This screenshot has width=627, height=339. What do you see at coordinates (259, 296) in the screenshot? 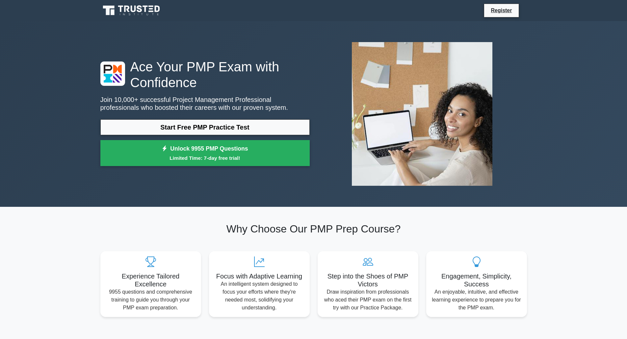
I see `p: An intelligent system designed to focus your efforts where they're needed most, solidifying your ...` at bounding box center [259, 296].